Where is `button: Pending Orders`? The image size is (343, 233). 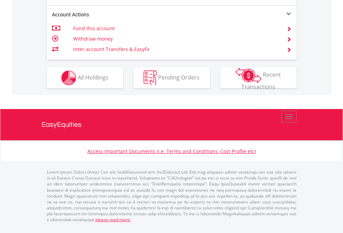 button: Pending Orders is located at coordinates (172, 78).